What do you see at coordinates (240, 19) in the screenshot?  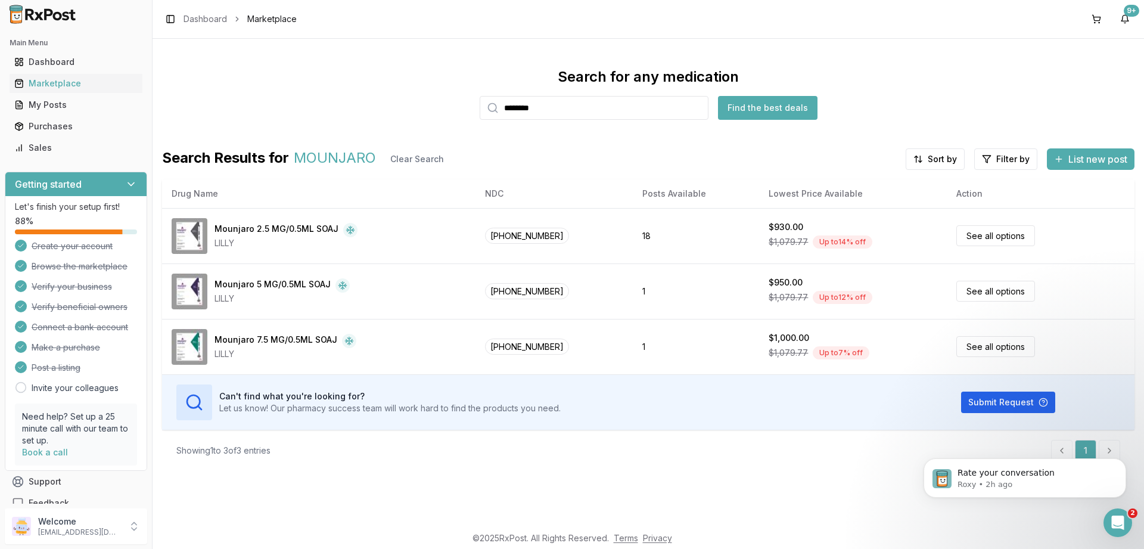 I see `nav: breadcrumb` at bounding box center [240, 19].